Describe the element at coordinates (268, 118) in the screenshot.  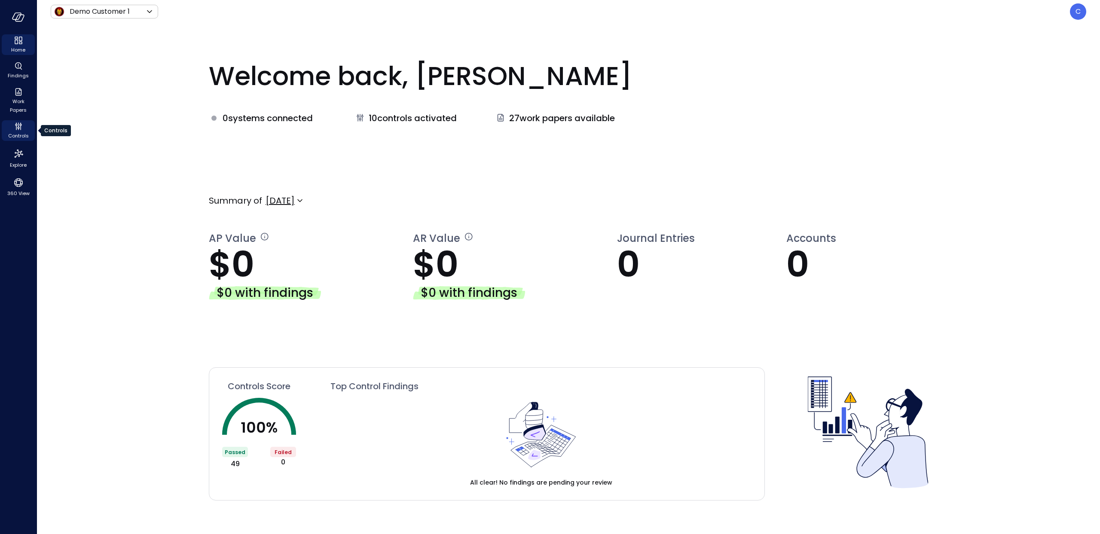
I see `span: 0 systems connected` at that location.